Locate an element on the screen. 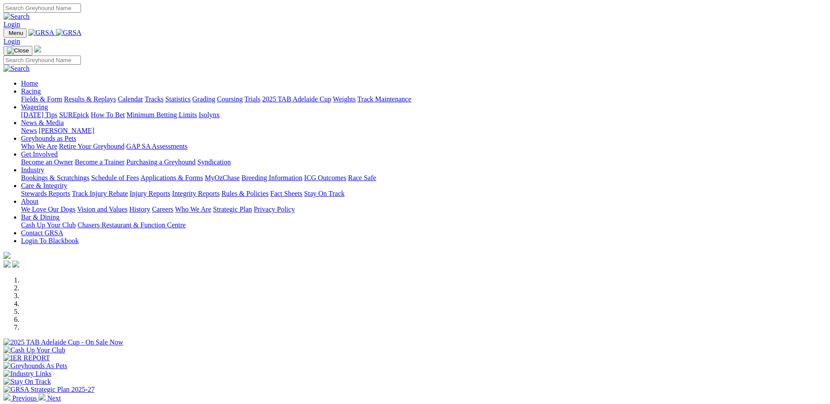 This screenshot has height=404, width=830. a: News & Media is located at coordinates (42, 122).